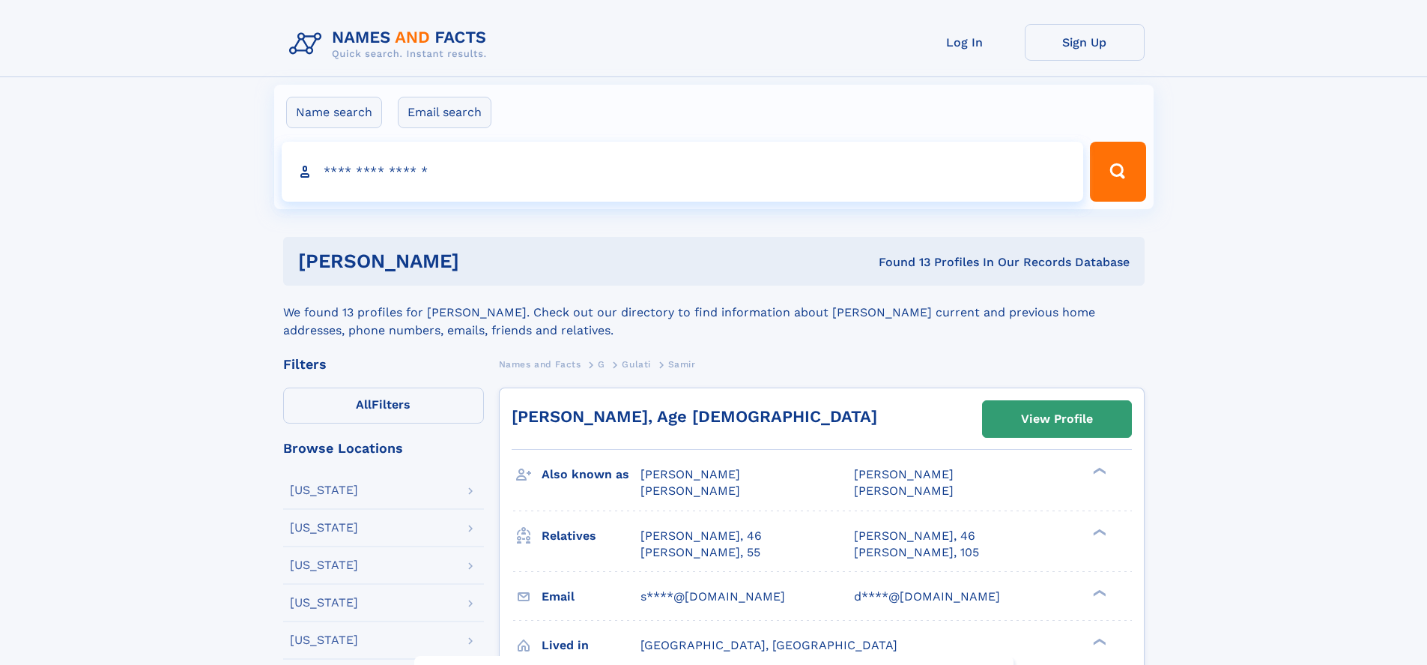 Image resolution: width=1427 pixels, height=665 pixels. I want to click on div: View Profile, so click(1057, 419).